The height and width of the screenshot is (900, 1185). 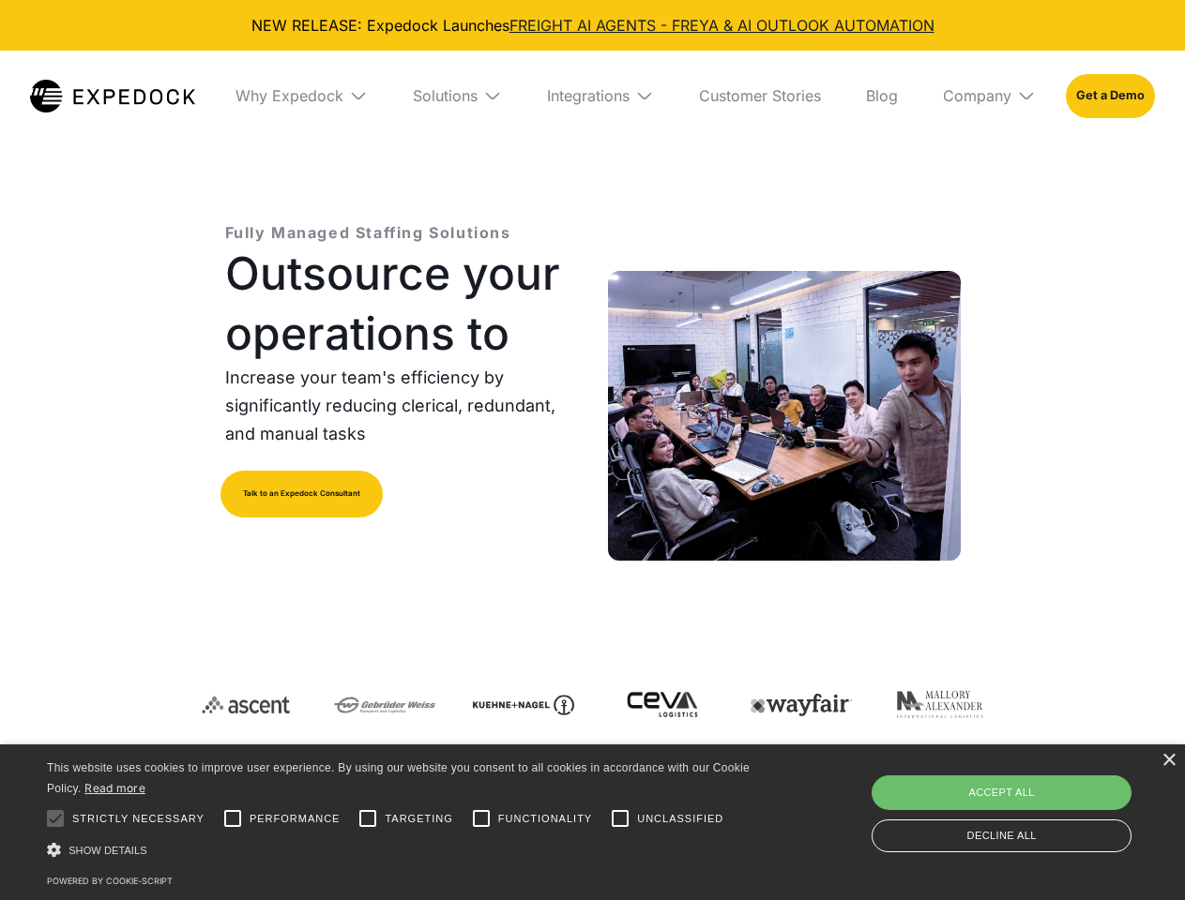 What do you see at coordinates (418, 819) in the screenshot?
I see `span: Targeting` at bounding box center [418, 819].